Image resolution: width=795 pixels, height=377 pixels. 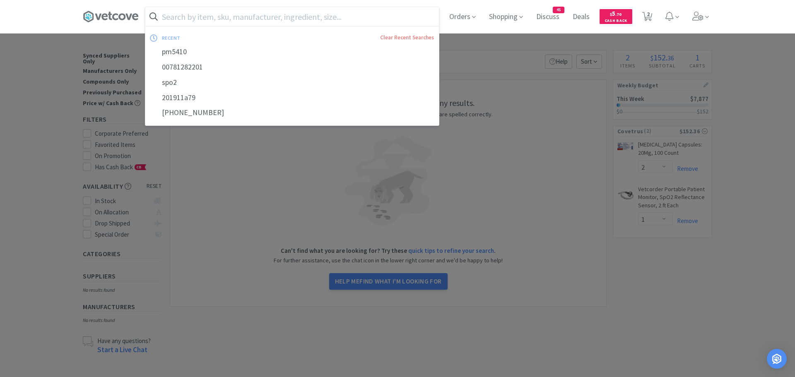 What do you see at coordinates (616, 13) in the screenshot?
I see `span: 5` at bounding box center [616, 13].